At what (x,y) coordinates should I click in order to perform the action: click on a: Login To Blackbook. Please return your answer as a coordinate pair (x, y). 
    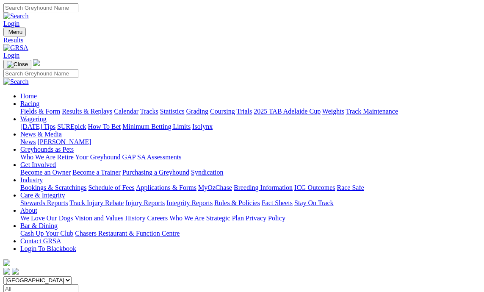
    Looking at the image, I should click on (48, 248).